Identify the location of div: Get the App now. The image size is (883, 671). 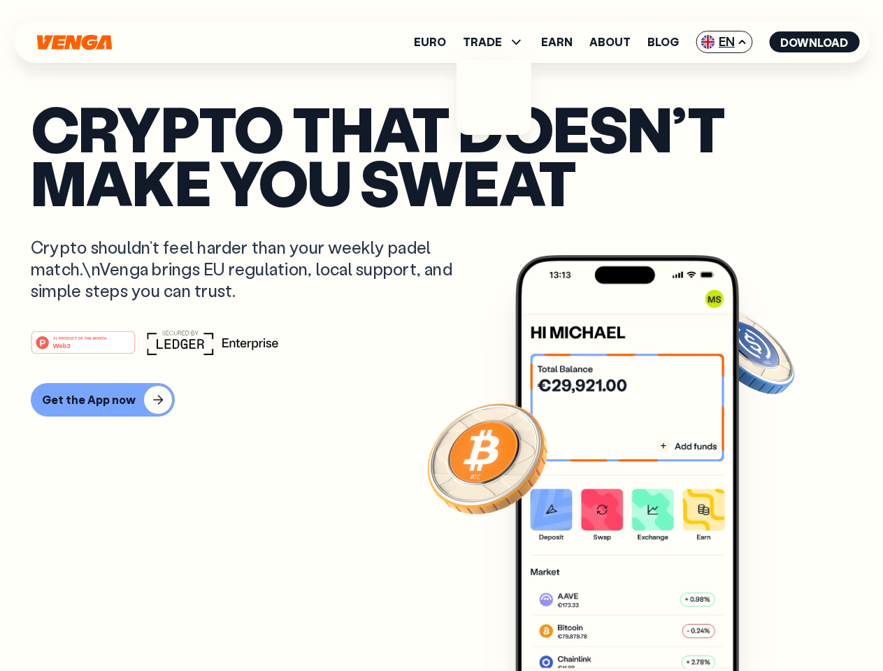
(89, 400).